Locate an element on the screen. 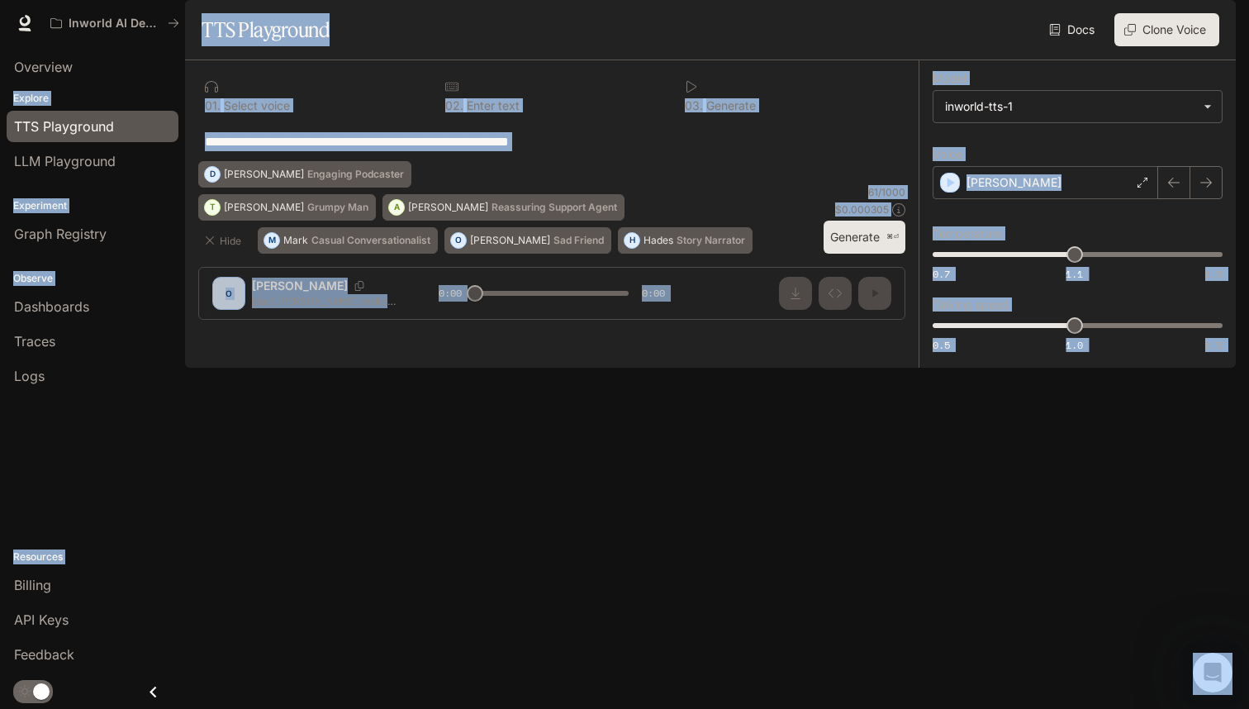  p: Model is located at coordinates (949, 78).